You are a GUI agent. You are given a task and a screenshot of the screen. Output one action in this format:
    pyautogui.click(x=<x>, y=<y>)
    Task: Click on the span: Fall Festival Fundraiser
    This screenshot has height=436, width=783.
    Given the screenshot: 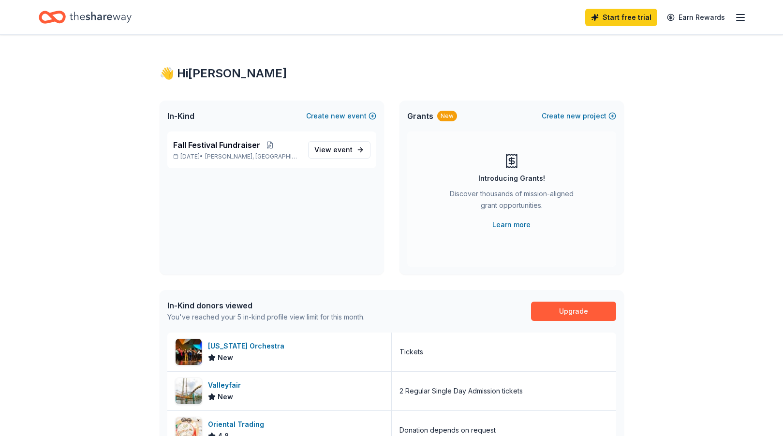 What is the action you would take?
    pyautogui.click(x=217, y=145)
    